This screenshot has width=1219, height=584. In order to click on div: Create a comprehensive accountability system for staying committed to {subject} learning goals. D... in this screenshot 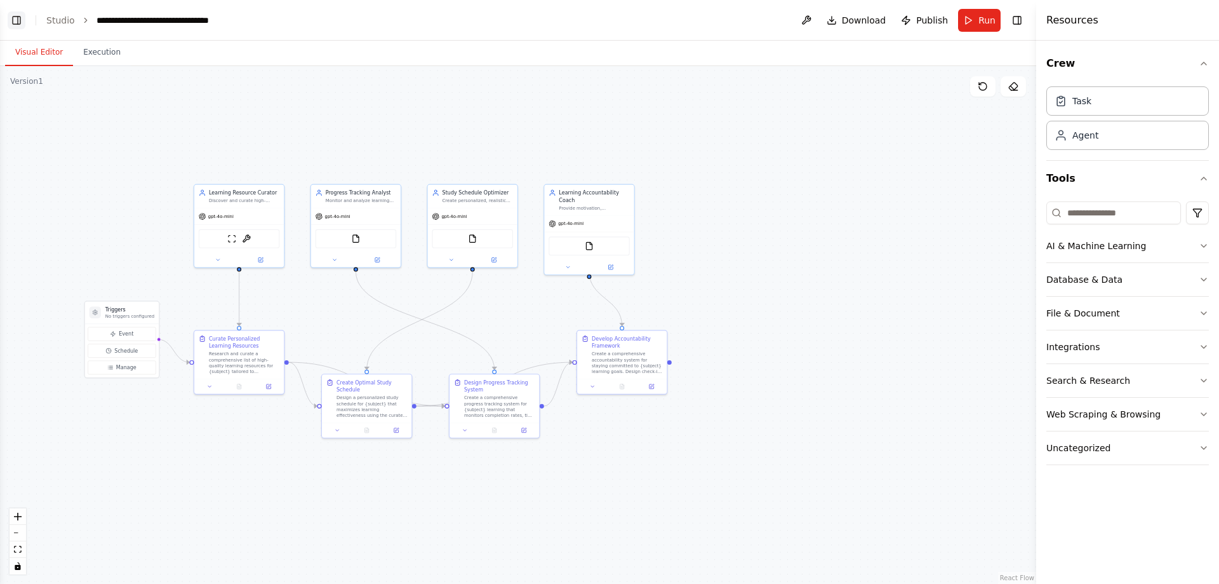, I will do `click(627, 363)`.